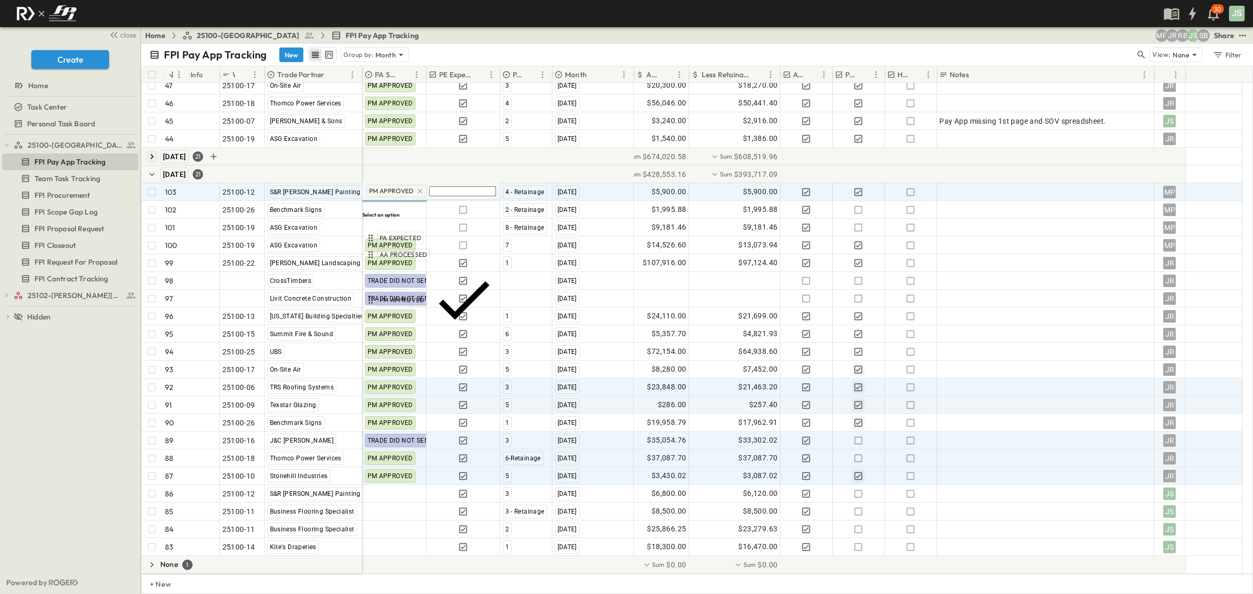 This screenshot has width=1253, height=594. What do you see at coordinates (653, 75) in the screenshot?
I see `p: Amount` at bounding box center [653, 75].